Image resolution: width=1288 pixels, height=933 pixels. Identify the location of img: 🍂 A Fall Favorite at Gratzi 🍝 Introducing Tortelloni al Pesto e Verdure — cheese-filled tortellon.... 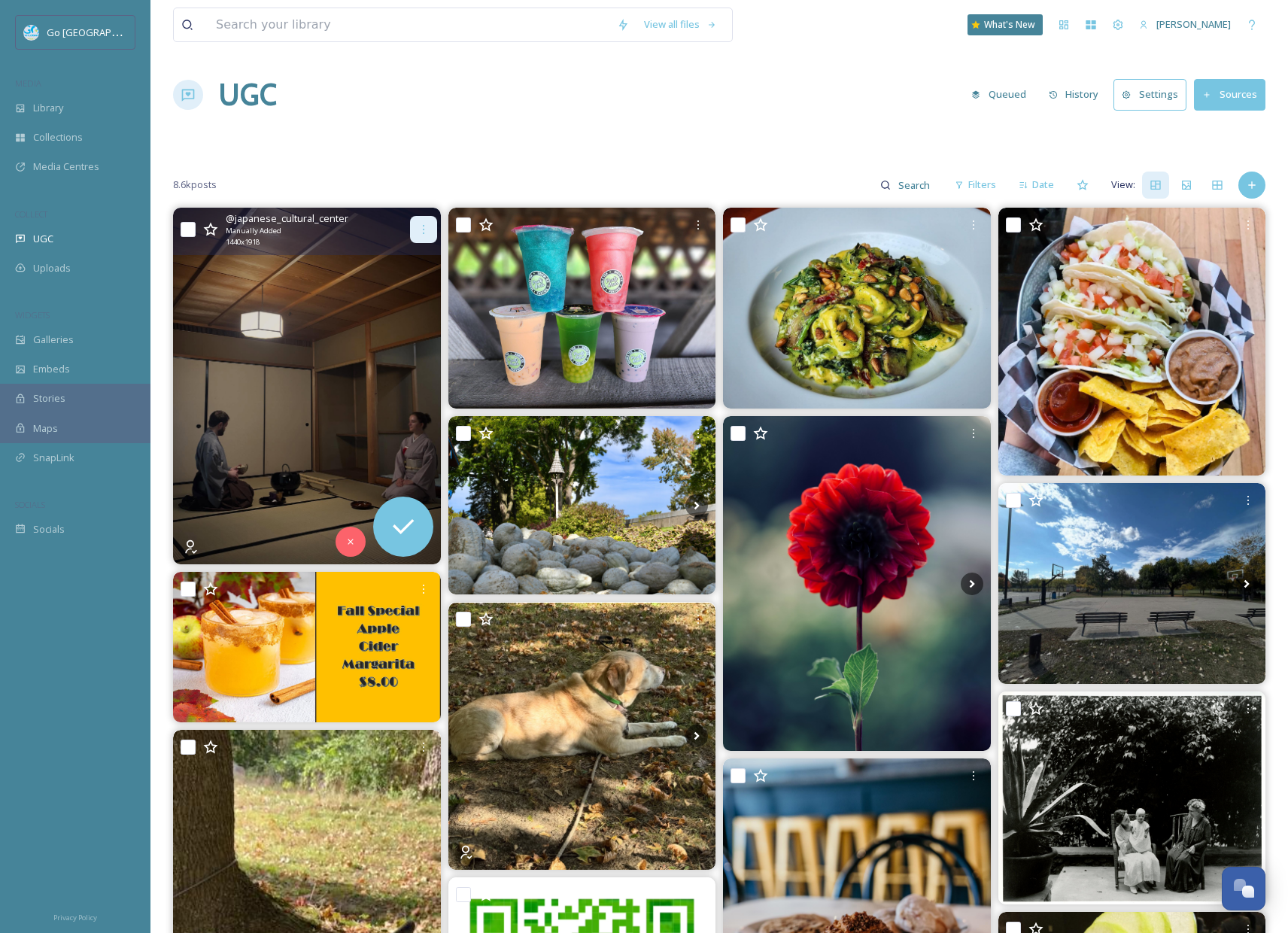
(857, 308).